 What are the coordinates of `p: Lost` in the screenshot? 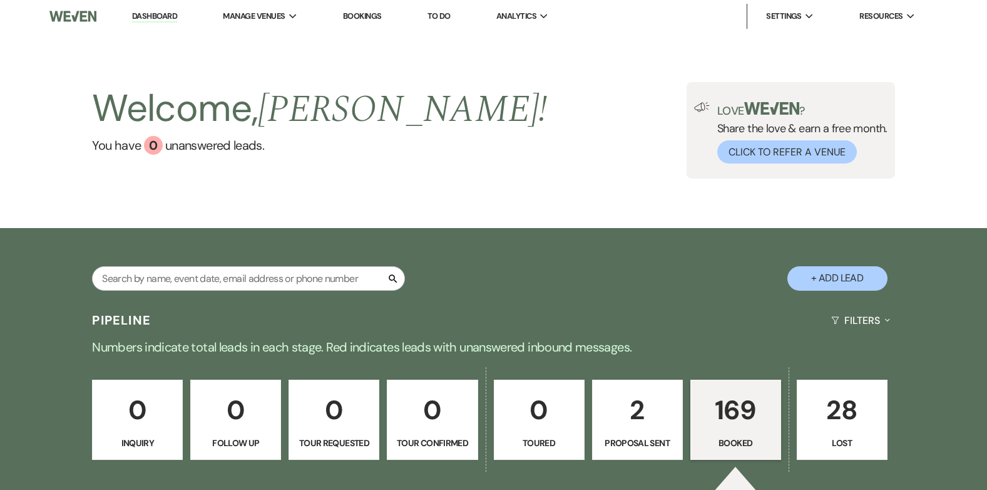 It's located at (842, 443).